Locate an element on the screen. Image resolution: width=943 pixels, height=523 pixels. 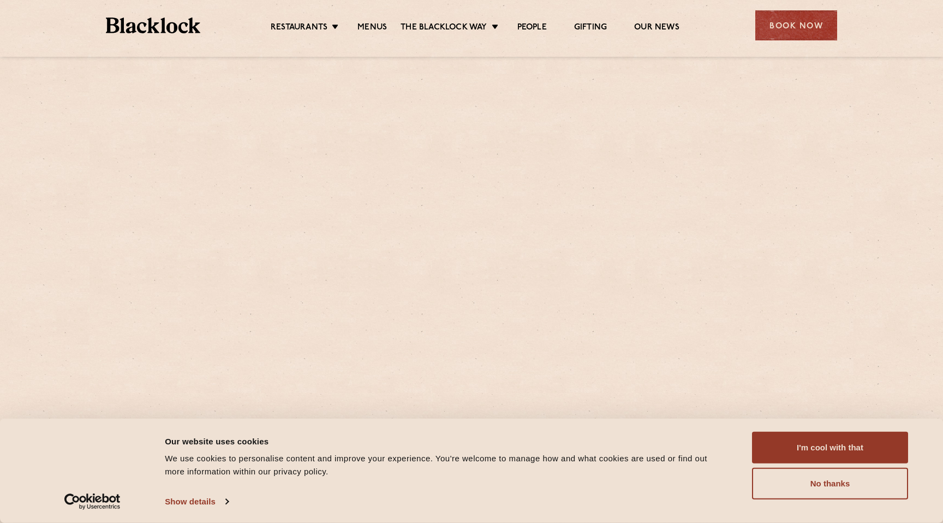
a: Our News is located at coordinates (656, 28).